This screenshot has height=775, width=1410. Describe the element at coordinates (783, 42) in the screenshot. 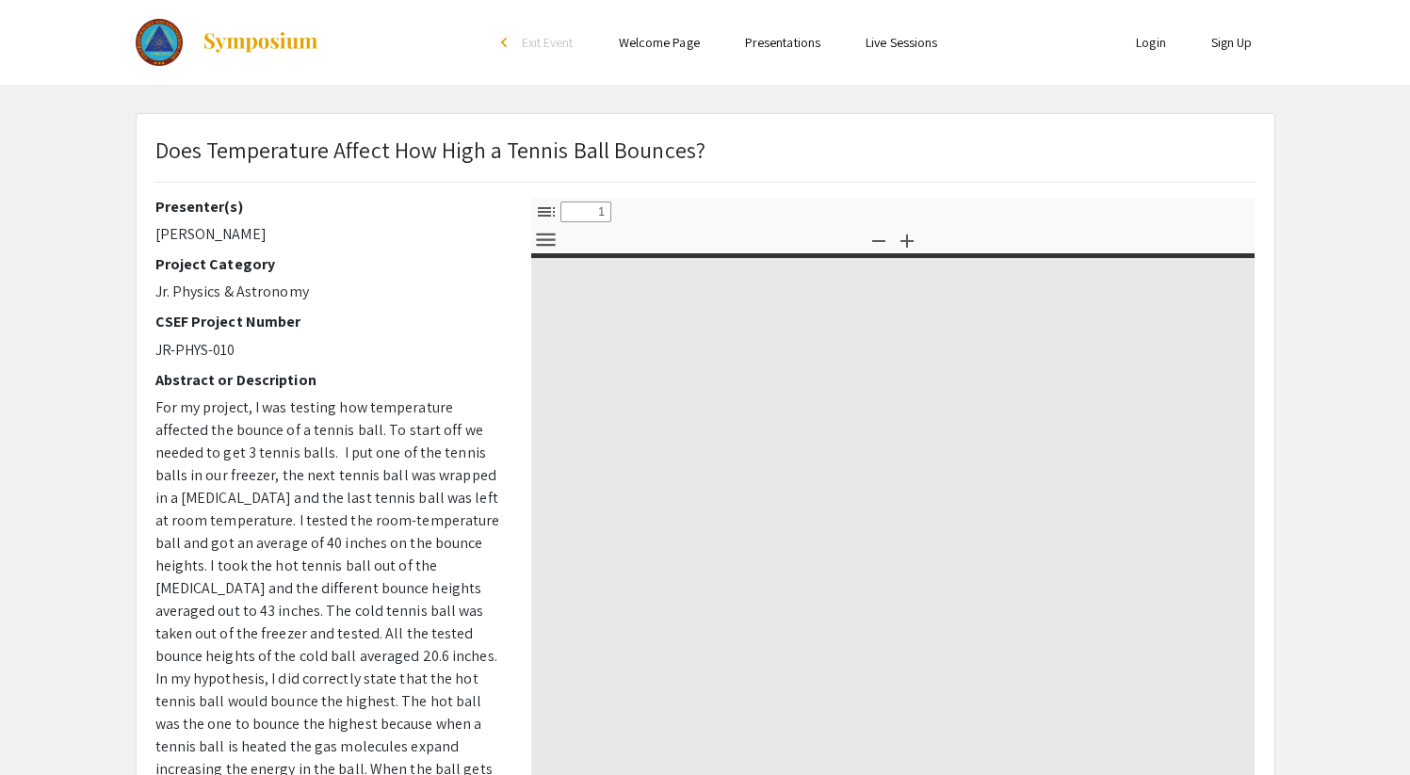

I see `a: Presentations` at that location.